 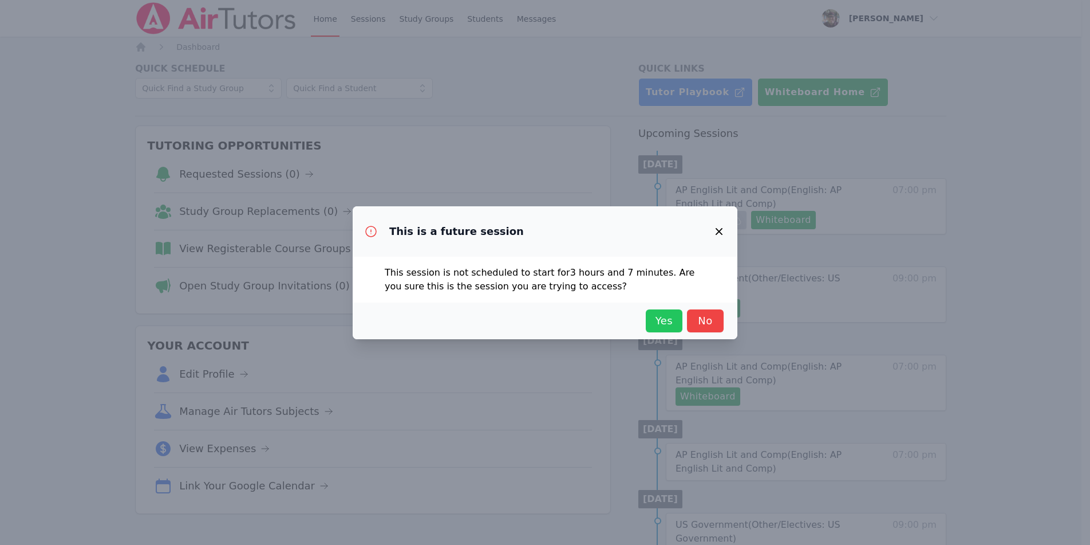 What do you see at coordinates (456, 231) in the screenshot?
I see `h3: This is a future session` at bounding box center [456, 231].